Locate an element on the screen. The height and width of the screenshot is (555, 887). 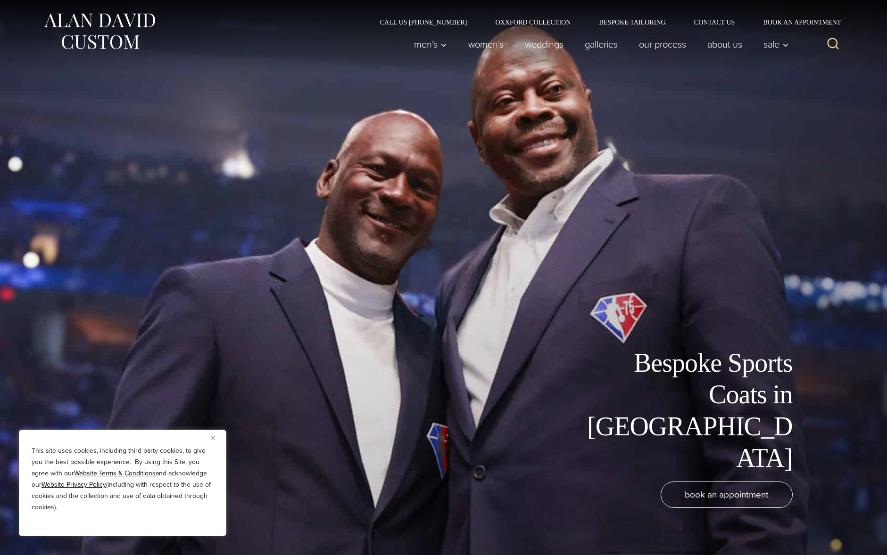
a: Women’s is located at coordinates (486, 44).